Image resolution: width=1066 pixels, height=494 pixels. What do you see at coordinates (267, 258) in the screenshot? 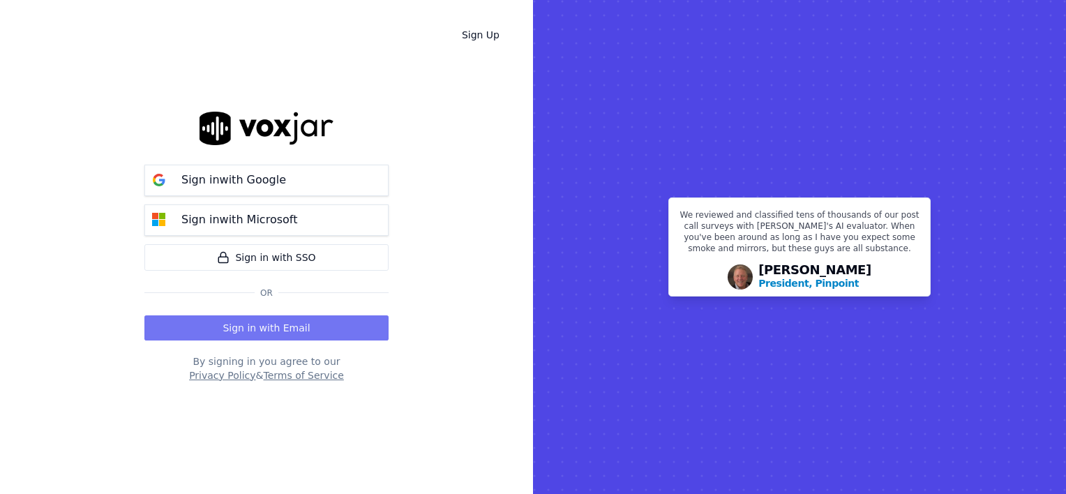
I see `a: Sign in with SSO` at bounding box center [267, 258].